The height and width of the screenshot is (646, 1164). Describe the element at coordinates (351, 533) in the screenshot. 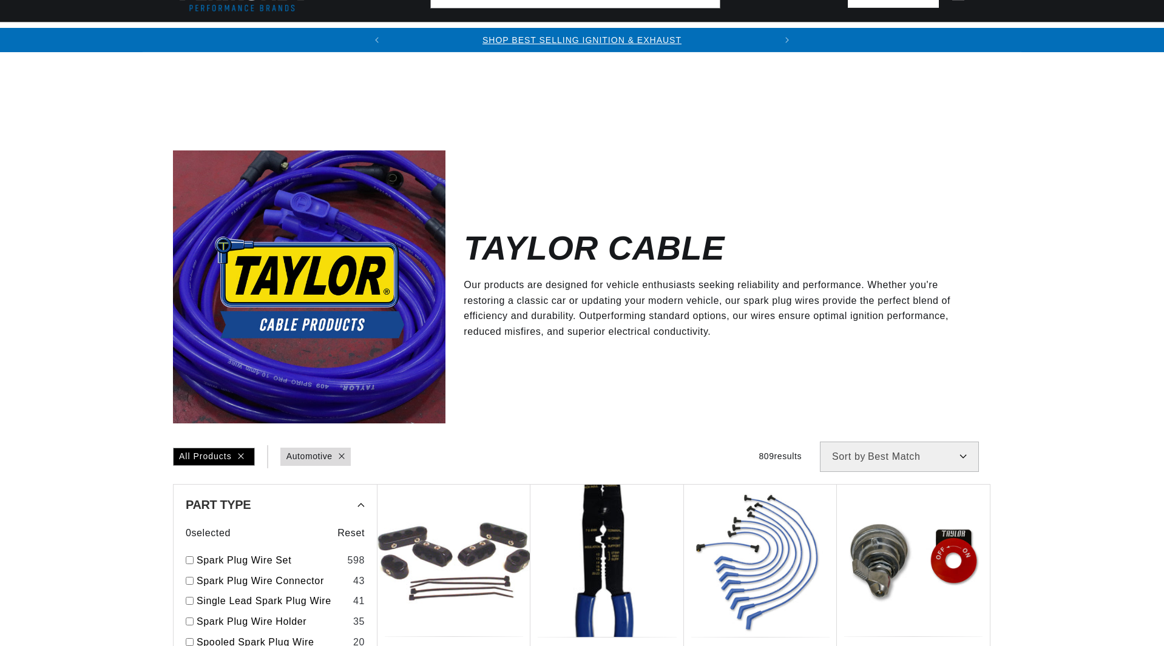

I see `span: Reset` at that location.